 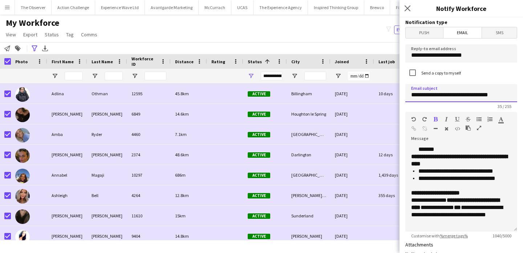 I want to click on span: 12.8km, so click(x=182, y=195).